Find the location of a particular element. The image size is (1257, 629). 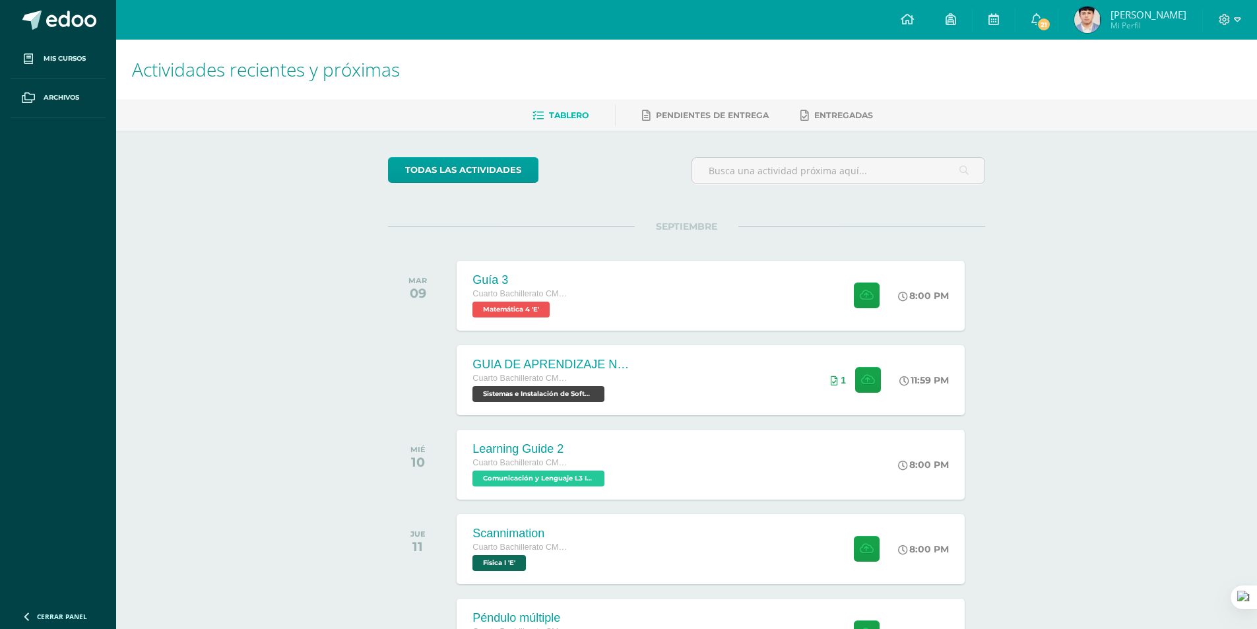

span: 21 is located at coordinates (1044, 24).